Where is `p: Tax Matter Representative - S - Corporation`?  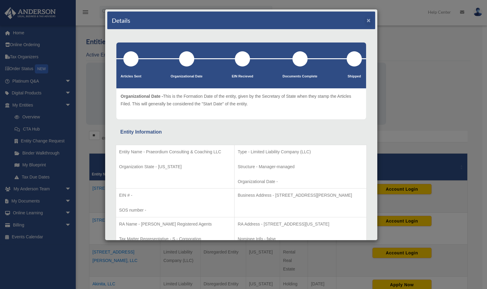 p: Tax Matter Representative - S - Corporation is located at coordinates (175, 239).